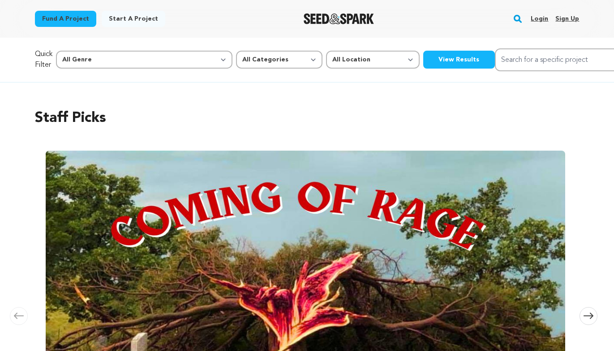  I want to click on a: Fund a project, so click(65, 19).